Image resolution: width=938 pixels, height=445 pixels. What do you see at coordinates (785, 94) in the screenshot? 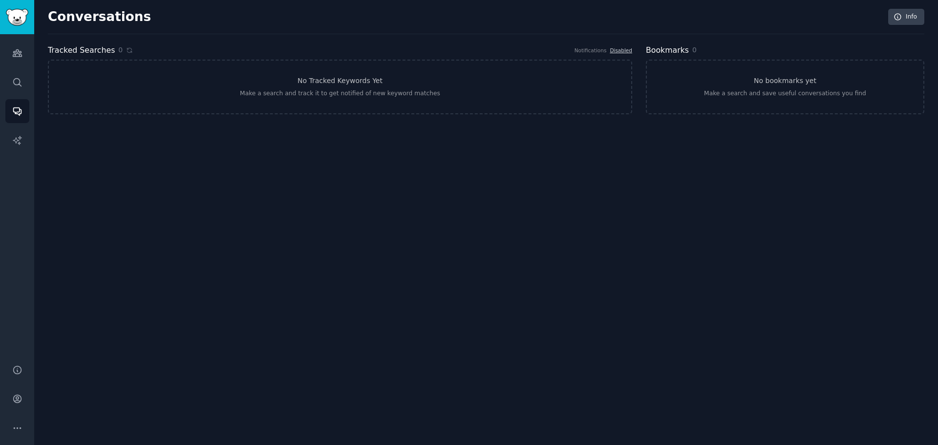
I see `div: Make a search and save useful conversations you find` at bounding box center [785, 94].